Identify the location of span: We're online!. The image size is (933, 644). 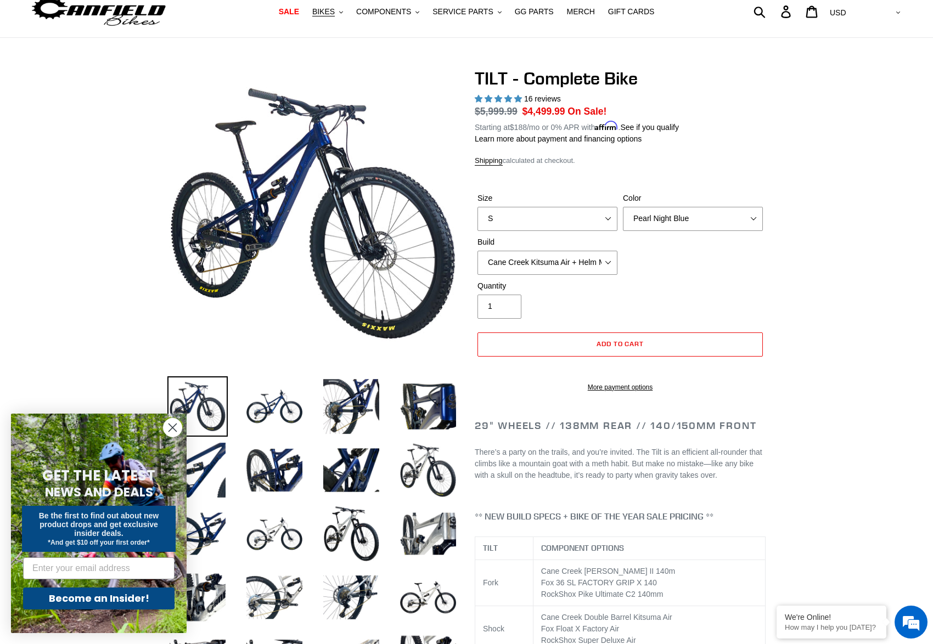
(108, 194).